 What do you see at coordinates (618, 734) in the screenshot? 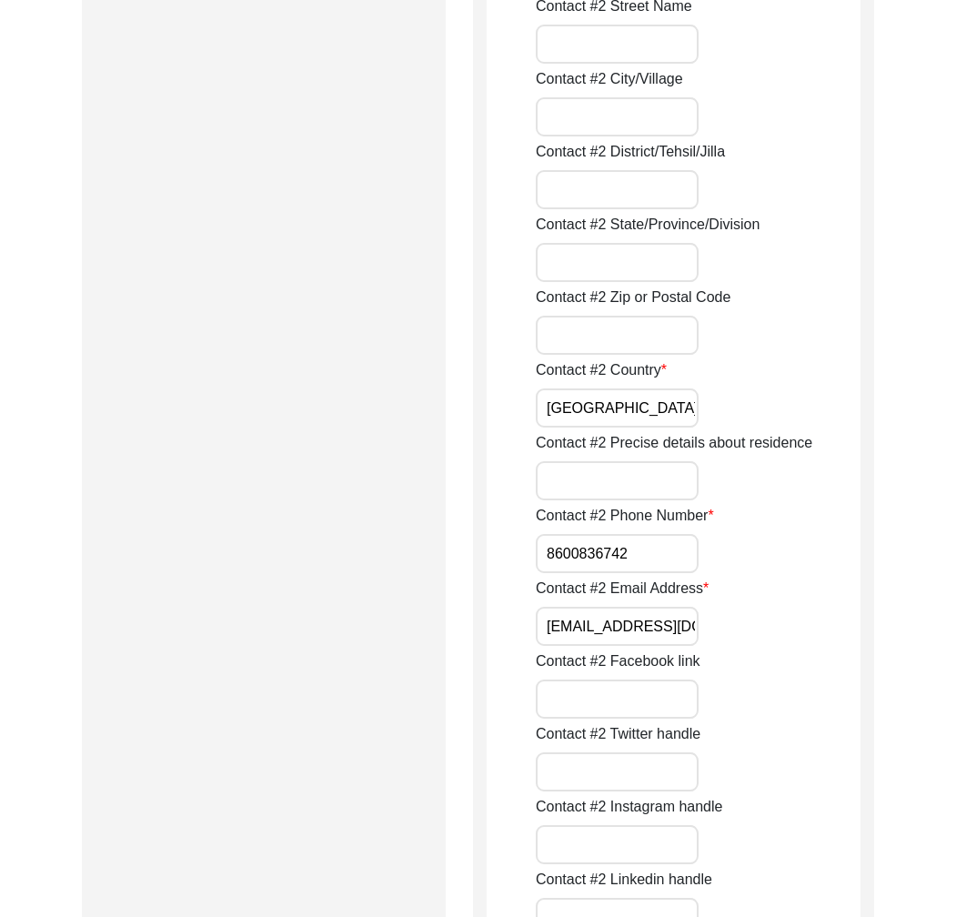
I see `label: Contact #2 Twitter handle` at bounding box center [618, 734].